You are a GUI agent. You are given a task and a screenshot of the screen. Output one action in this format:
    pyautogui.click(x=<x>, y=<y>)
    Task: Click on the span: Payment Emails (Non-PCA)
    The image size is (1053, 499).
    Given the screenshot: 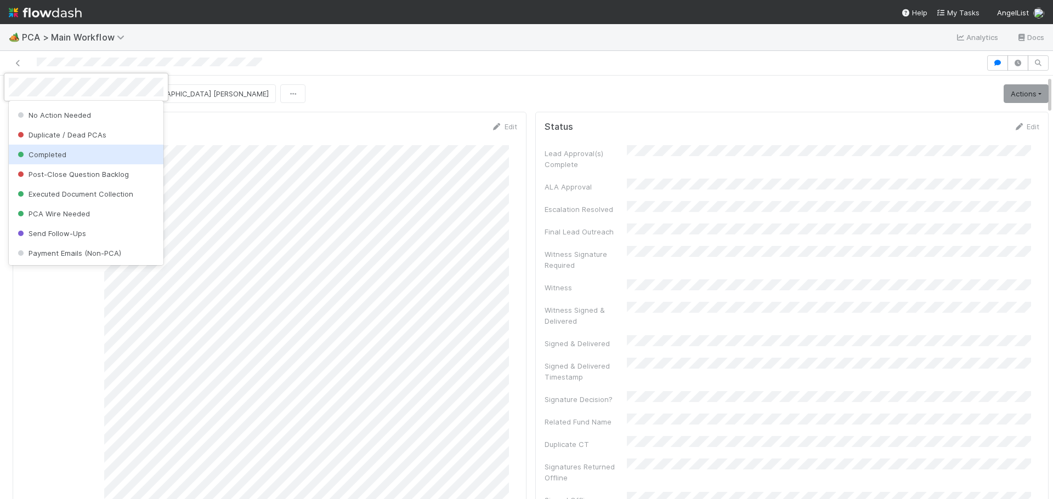 What is the action you would take?
    pyautogui.click(x=68, y=253)
    